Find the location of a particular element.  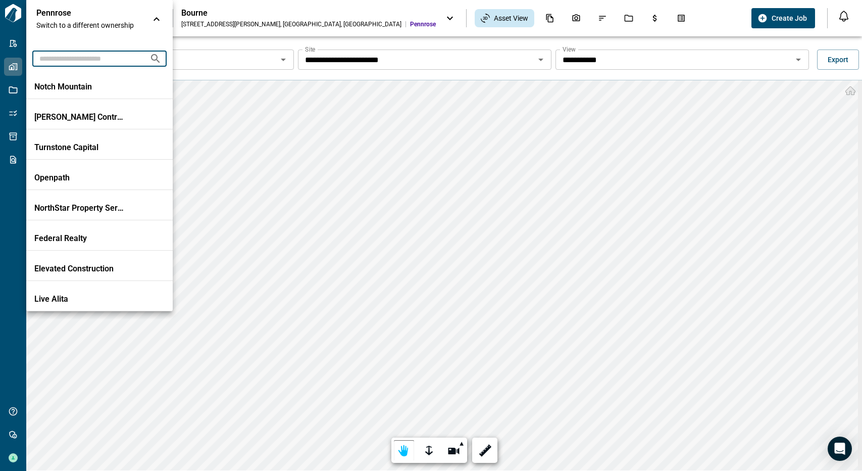

p: Openpath is located at coordinates (80, 178).